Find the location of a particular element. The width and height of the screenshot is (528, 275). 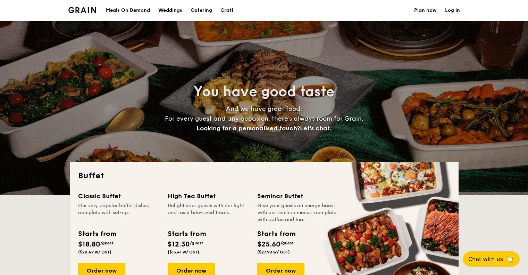

button: Chat with us🦙 is located at coordinates (492, 259).